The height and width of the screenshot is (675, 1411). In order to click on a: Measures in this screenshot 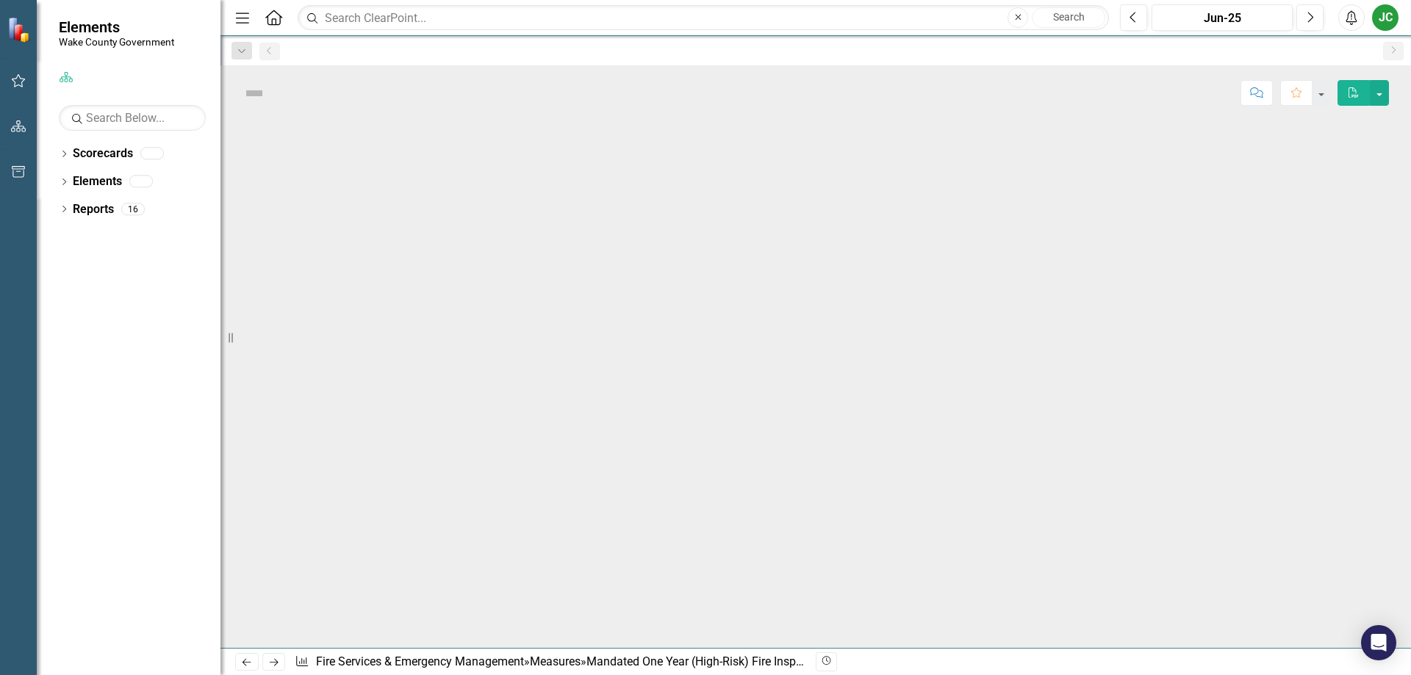, I will do `click(555, 662)`.